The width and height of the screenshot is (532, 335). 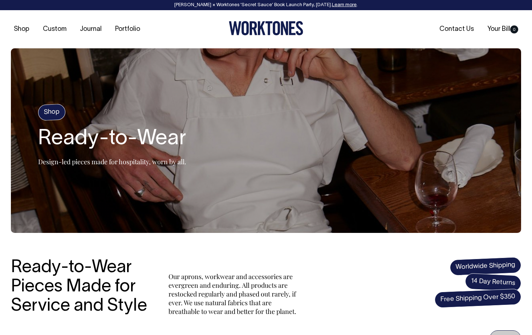 What do you see at coordinates (128, 29) in the screenshot?
I see `a: Portfolio` at bounding box center [128, 29].